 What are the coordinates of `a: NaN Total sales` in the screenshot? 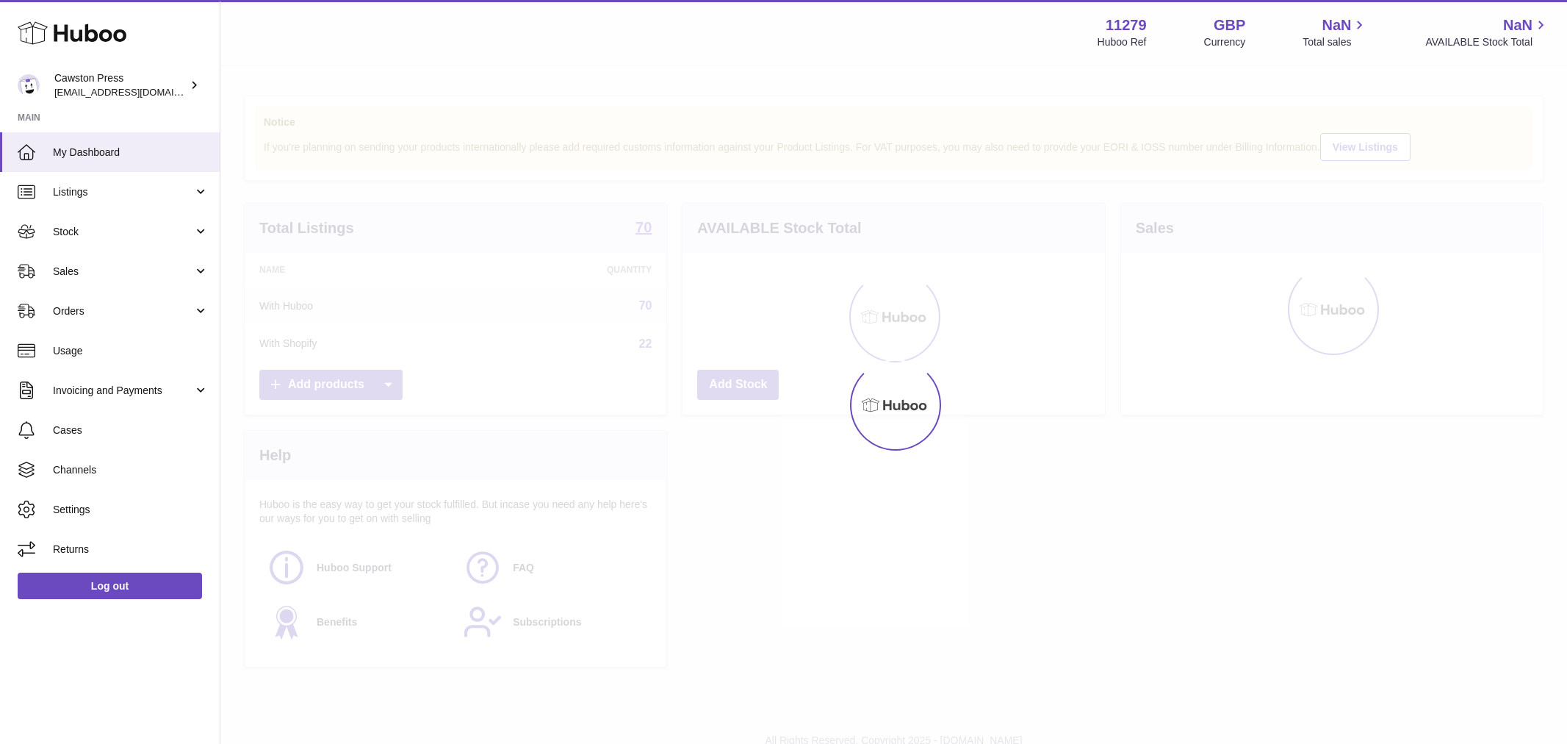 It's located at (1335, 32).